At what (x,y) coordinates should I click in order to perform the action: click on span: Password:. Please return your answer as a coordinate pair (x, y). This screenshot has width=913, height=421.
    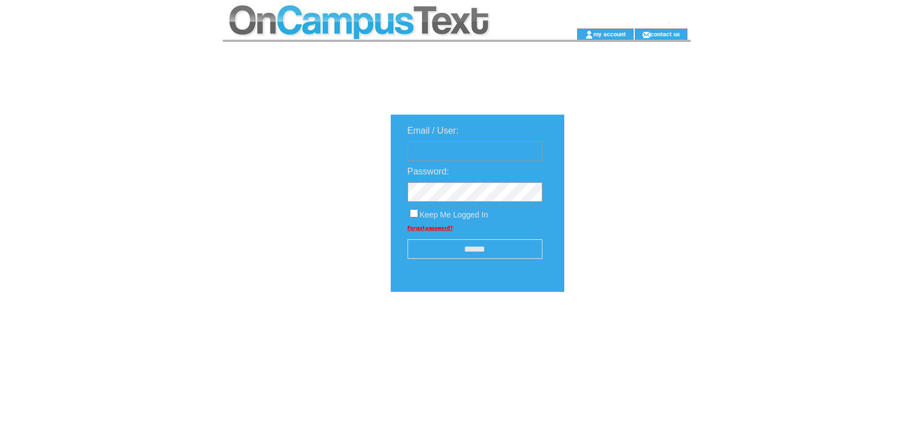
    Looking at the image, I should click on (428, 171).